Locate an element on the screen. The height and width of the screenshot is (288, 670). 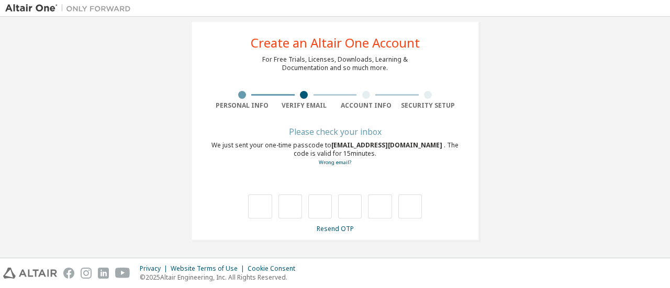
img: youtube.svg is located at coordinates (122, 273).